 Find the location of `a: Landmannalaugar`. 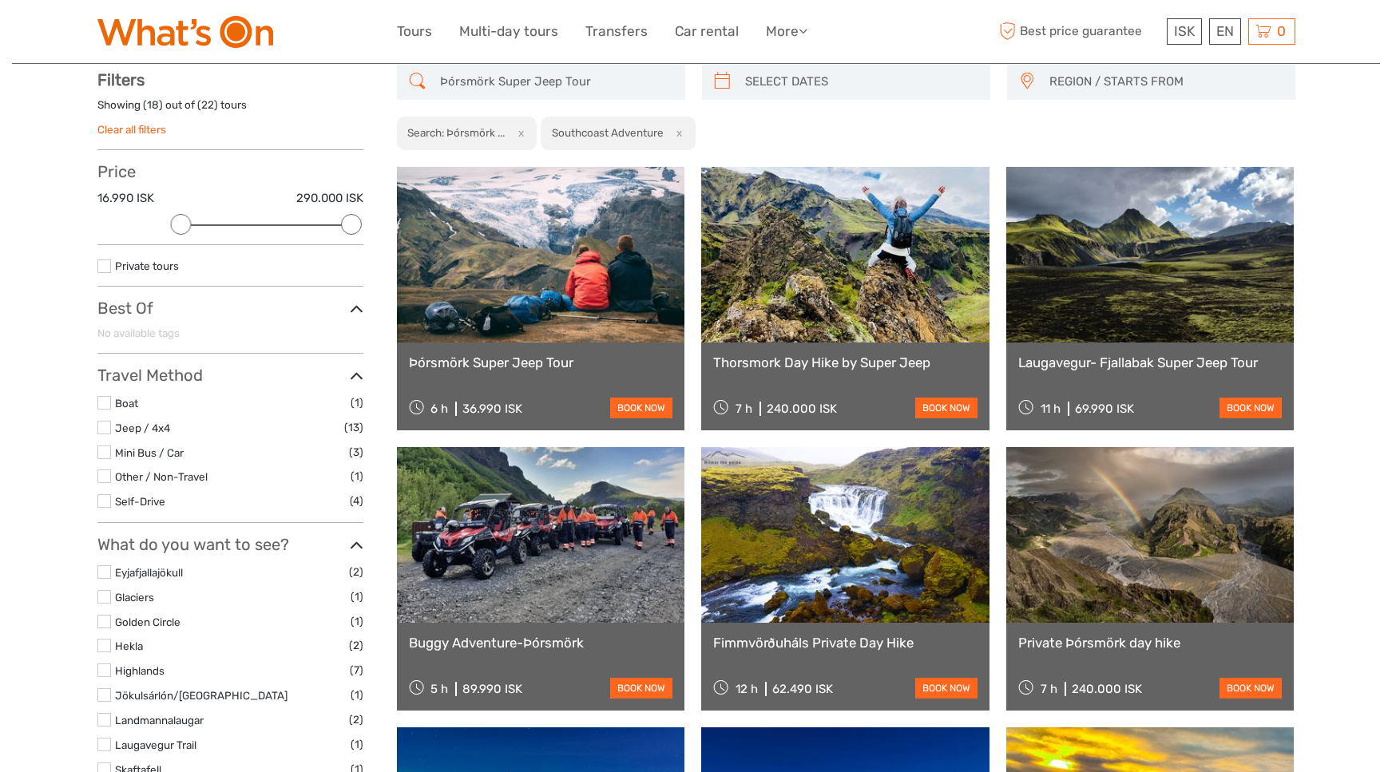

a: Landmannalaugar is located at coordinates (159, 721).